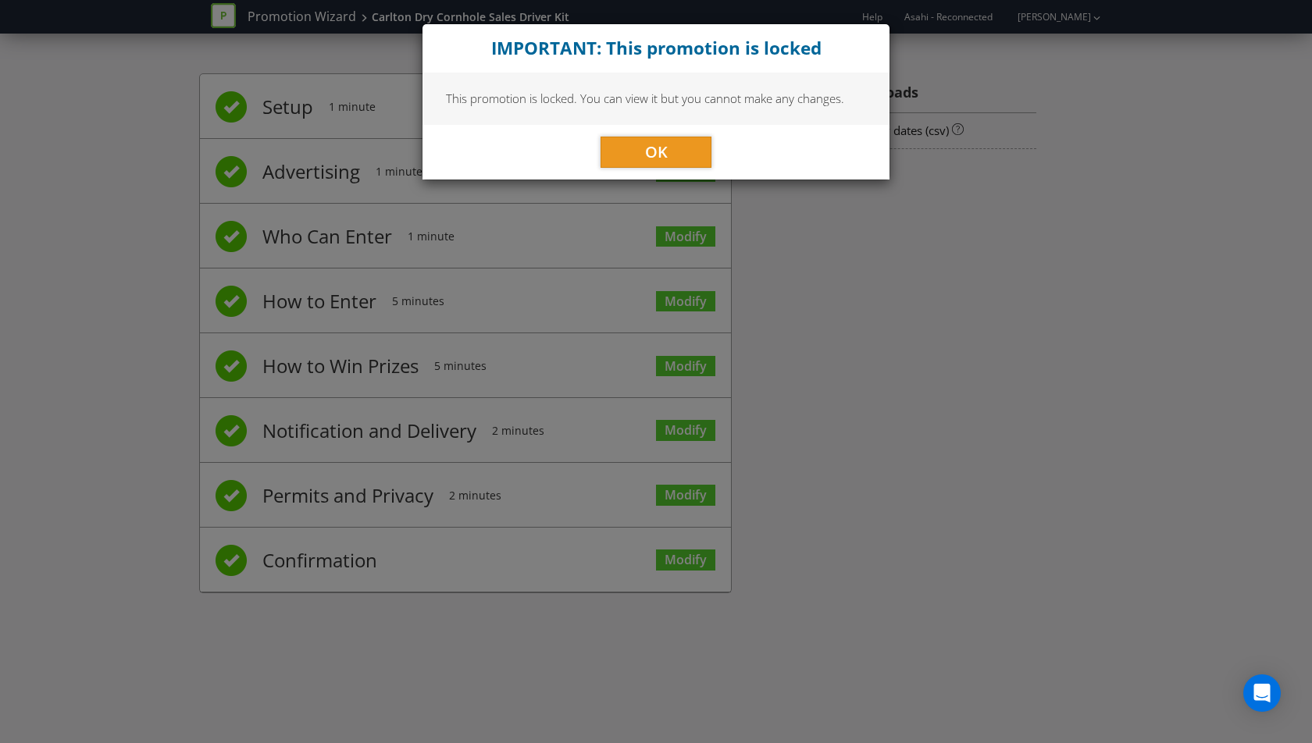  Describe the element at coordinates (656, 98) in the screenshot. I see `div: This promotion is locked. You can view it but you cannot make any changes.` at that location.